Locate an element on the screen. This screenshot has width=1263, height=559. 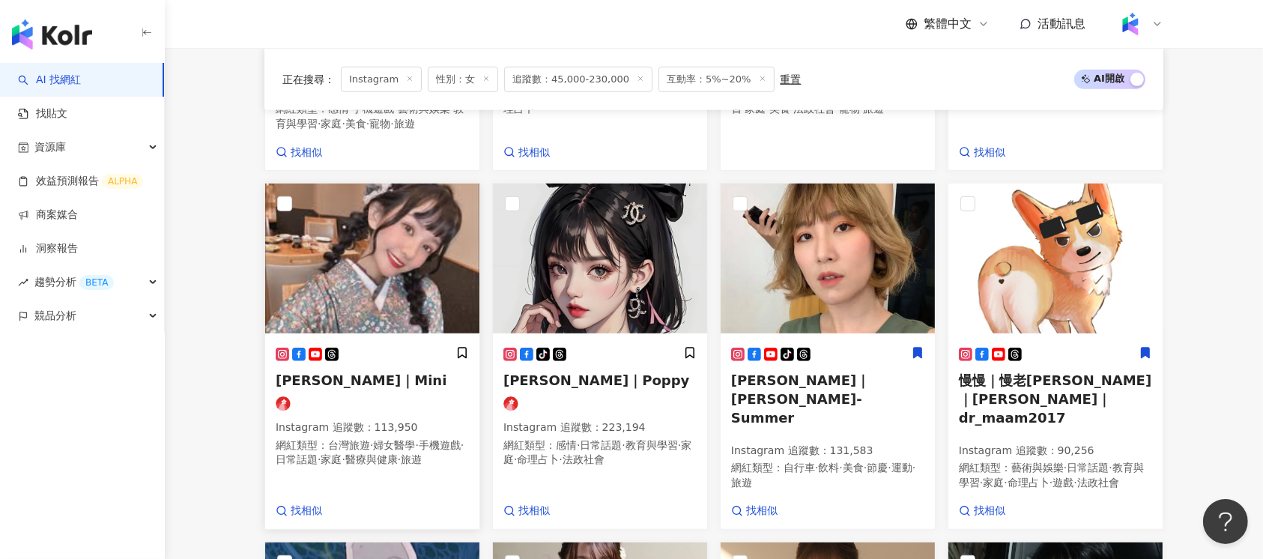
span: 寵物 is located at coordinates (380, 124).